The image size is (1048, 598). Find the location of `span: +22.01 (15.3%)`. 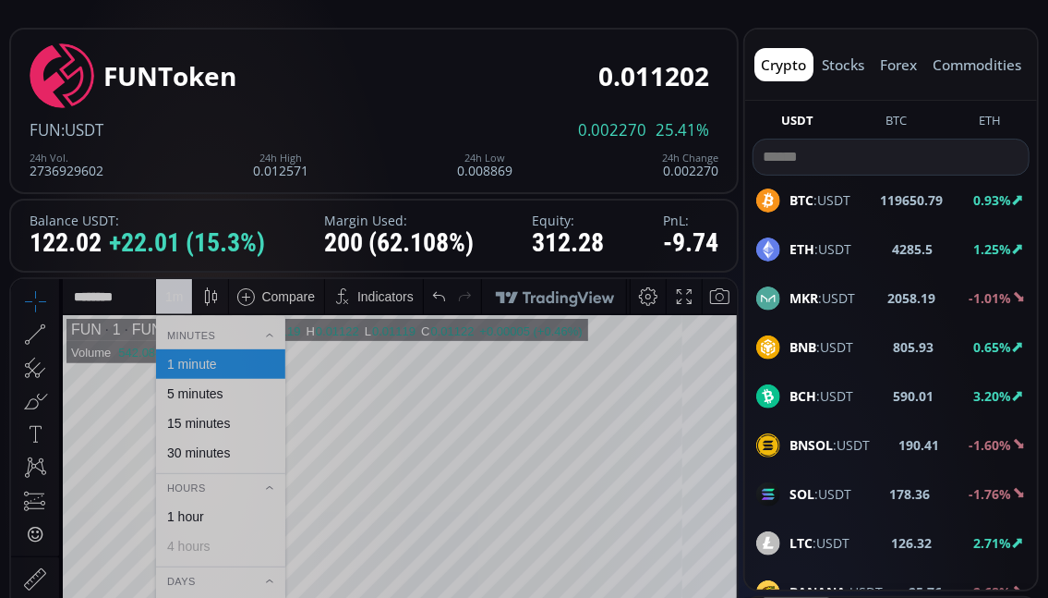

span: +22.01 (15.3%) is located at coordinates (187, 243).